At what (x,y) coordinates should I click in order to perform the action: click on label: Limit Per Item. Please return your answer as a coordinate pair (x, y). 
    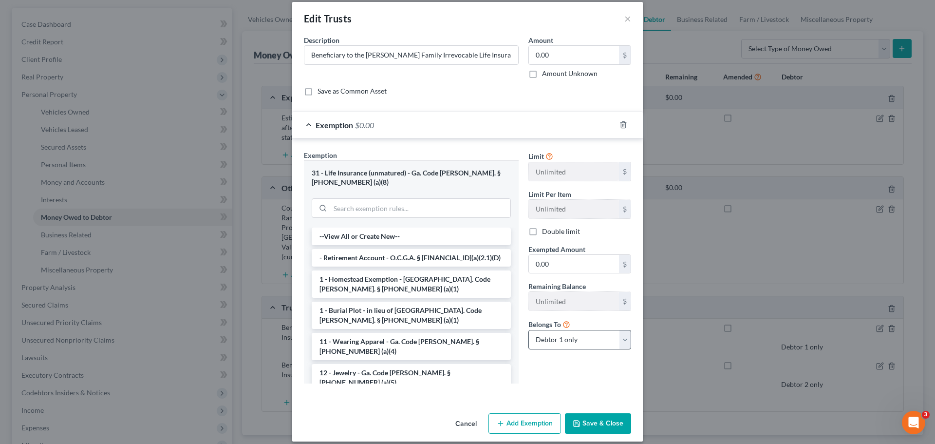
    Looking at the image, I should click on (550, 194).